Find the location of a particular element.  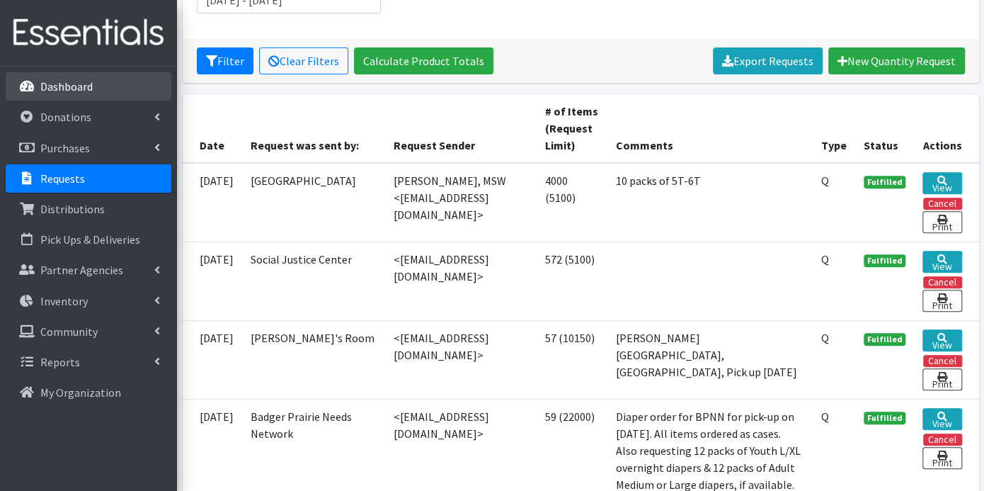

a: Inventory is located at coordinates (88, 301).